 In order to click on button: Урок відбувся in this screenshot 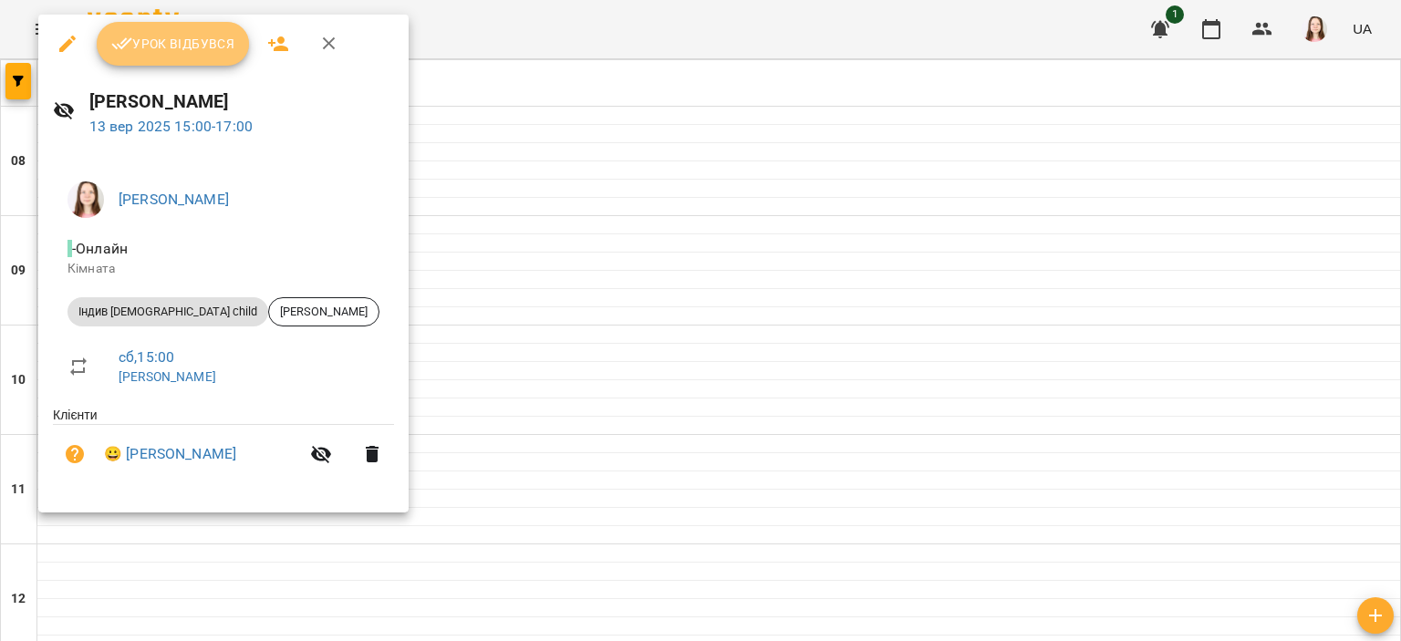, I will do `click(173, 44)`.